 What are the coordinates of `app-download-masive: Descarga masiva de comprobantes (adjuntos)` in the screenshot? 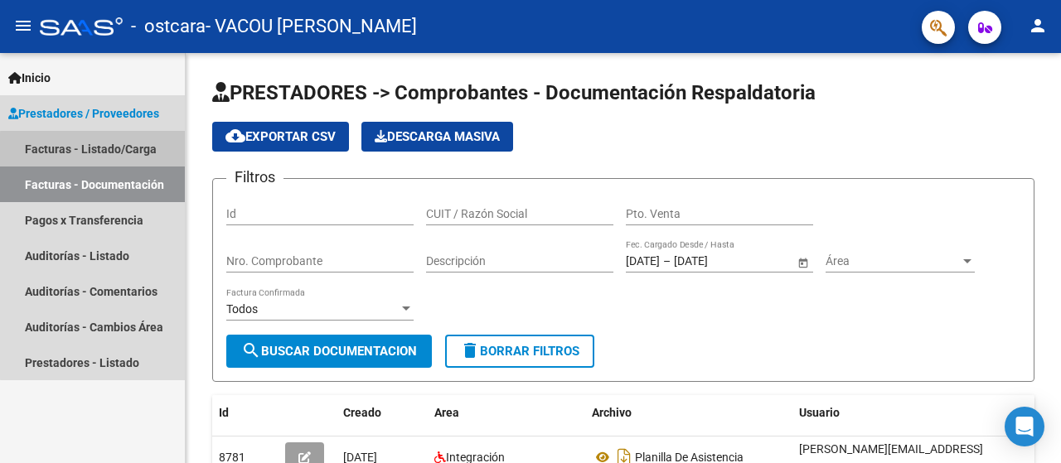 It's located at (437, 137).